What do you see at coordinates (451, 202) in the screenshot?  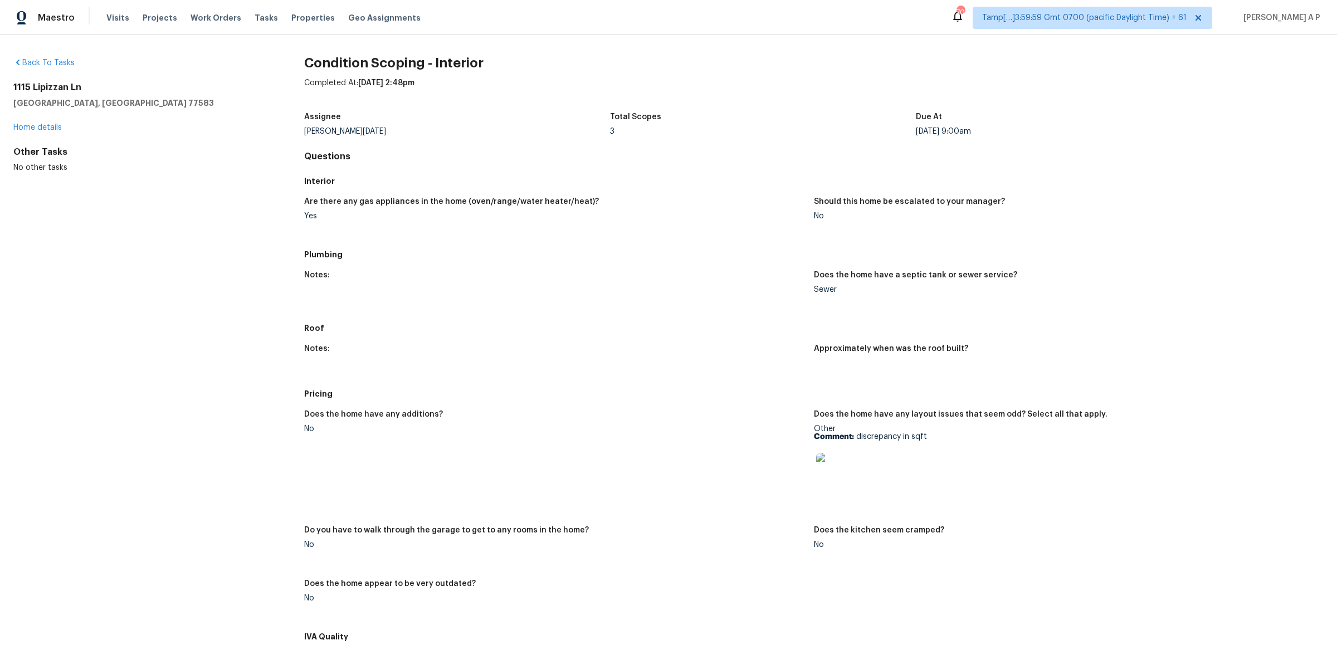 I see `h5: Are there any gas appliances in the home (oven/range/water heater/heat)?` at bounding box center [451, 202].